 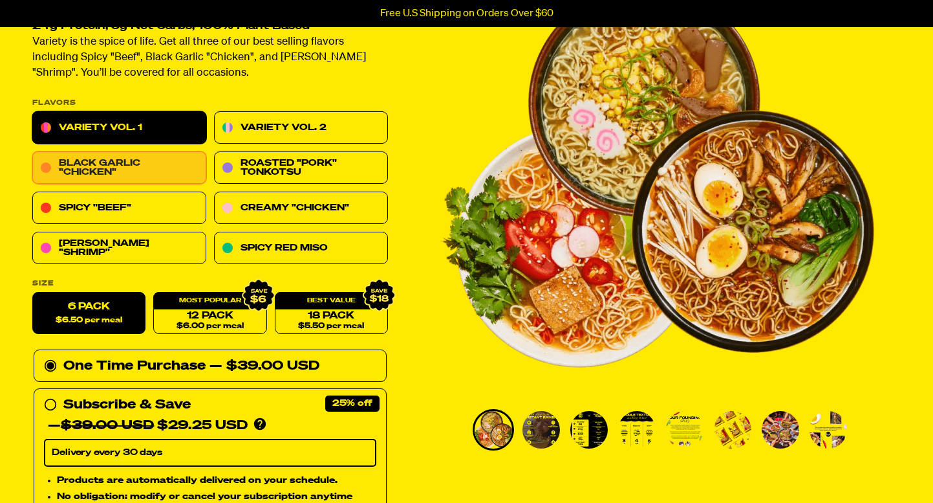 I want to click on div: Subscribe & Save, so click(x=127, y=405).